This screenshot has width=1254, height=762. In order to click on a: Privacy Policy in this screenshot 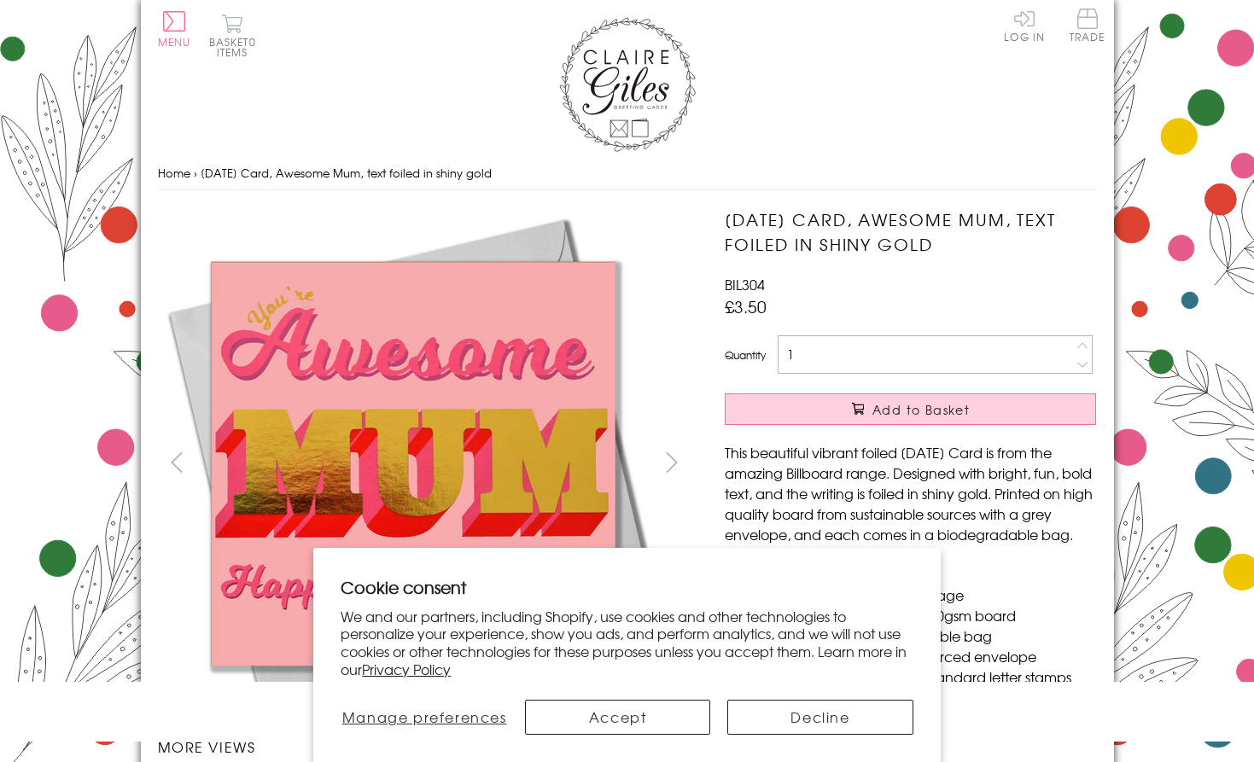, I will do `click(406, 669)`.